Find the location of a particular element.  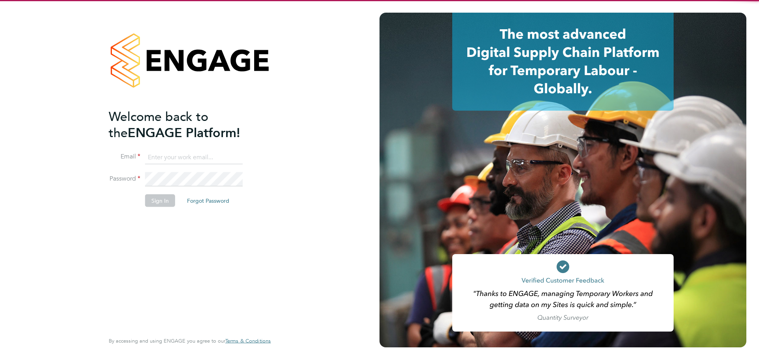

span: Welcome back to the is located at coordinates (159, 125).